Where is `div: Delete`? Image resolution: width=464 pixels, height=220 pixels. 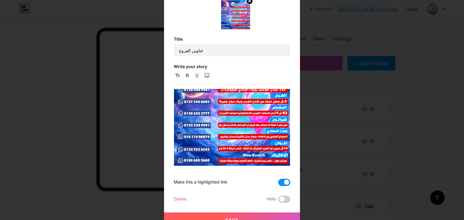
div: Delete is located at coordinates (180, 199).